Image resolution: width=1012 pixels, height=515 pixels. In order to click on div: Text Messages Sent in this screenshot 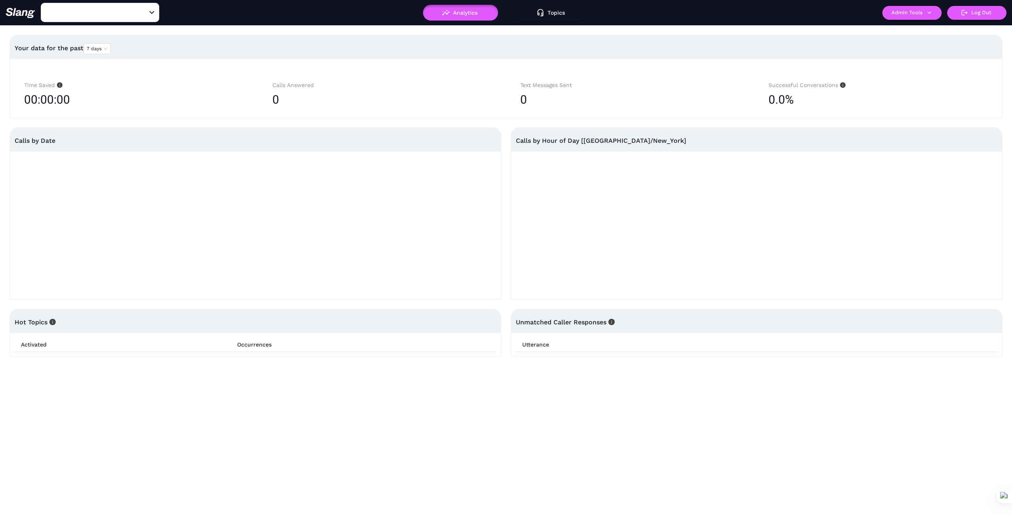, I will do `click(630, 85)`.